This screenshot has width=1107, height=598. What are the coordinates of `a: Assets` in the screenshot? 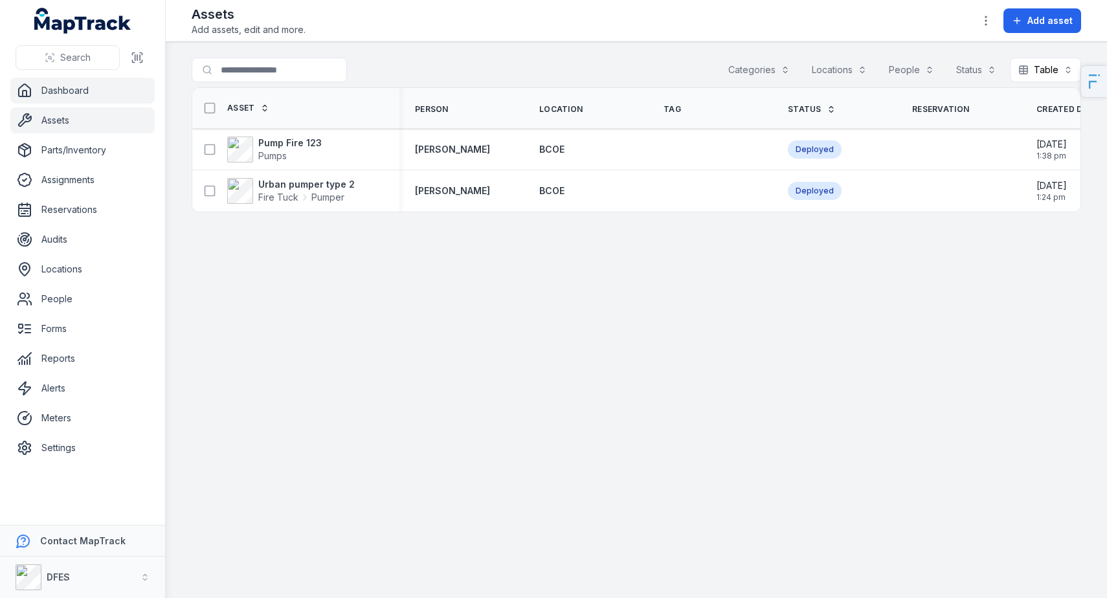 It's located at (82, 120).